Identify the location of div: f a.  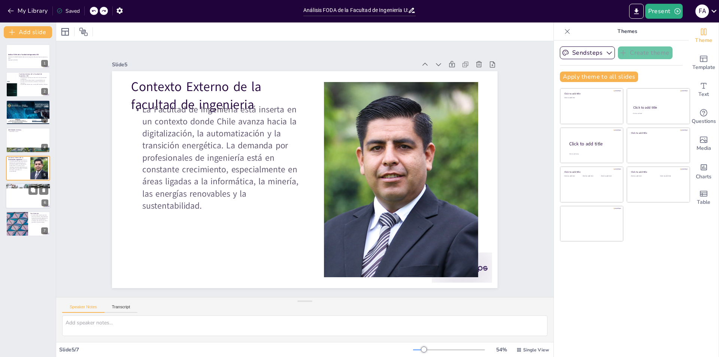
(702, 11).